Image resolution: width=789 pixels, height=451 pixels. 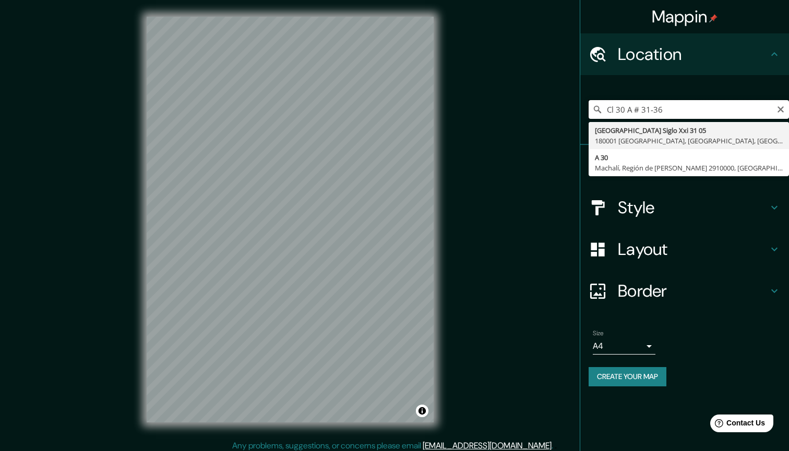 I want to click on h4: Style, so click(x=693, y=208).